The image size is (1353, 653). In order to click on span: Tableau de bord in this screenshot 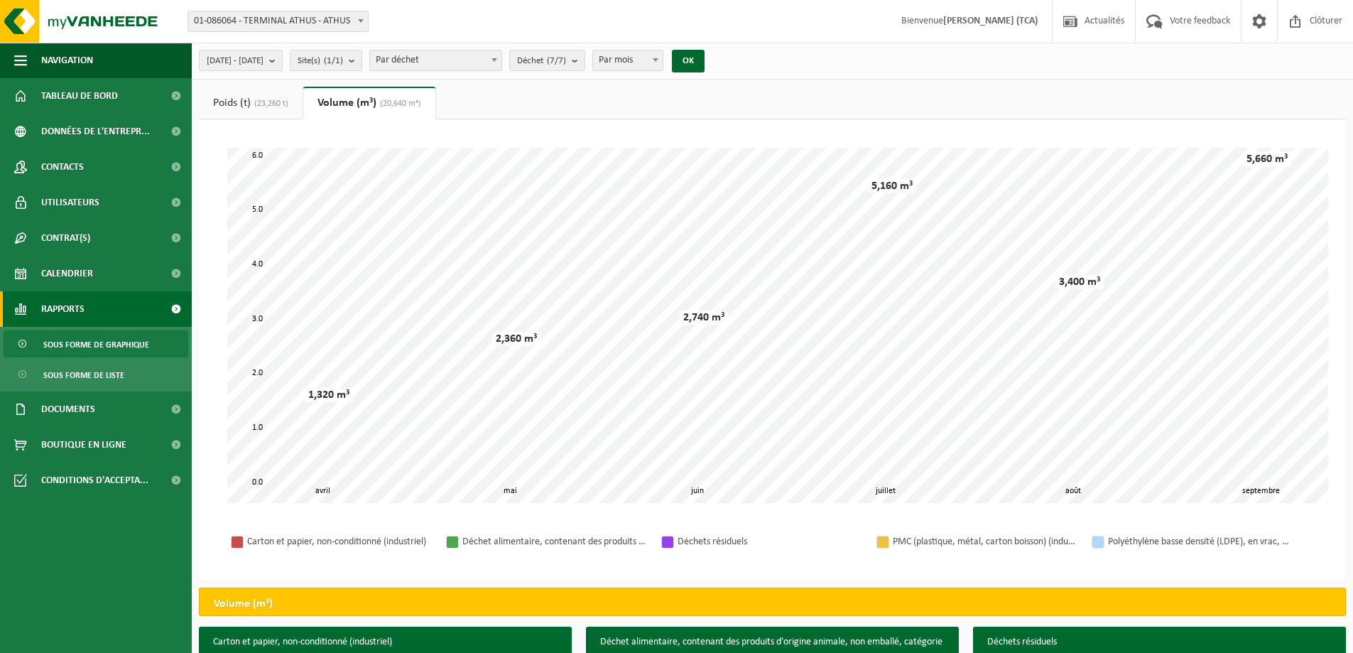, I will do `click(80, 96)`.